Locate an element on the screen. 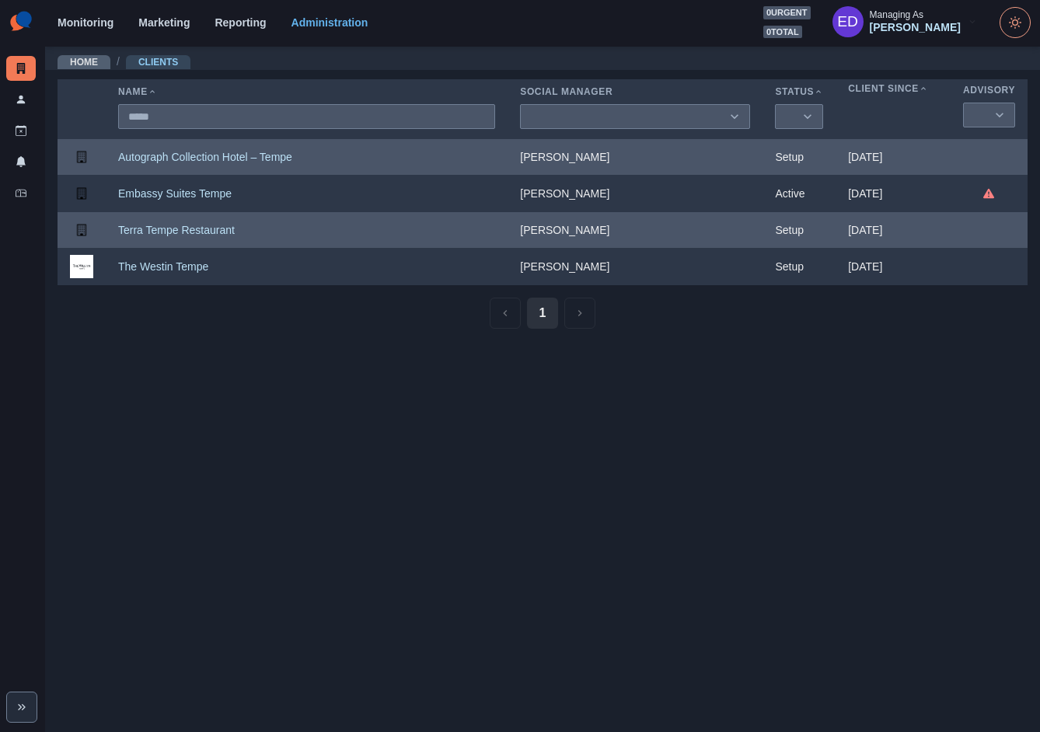  a: Marketing is located at coordinates (164, 23).